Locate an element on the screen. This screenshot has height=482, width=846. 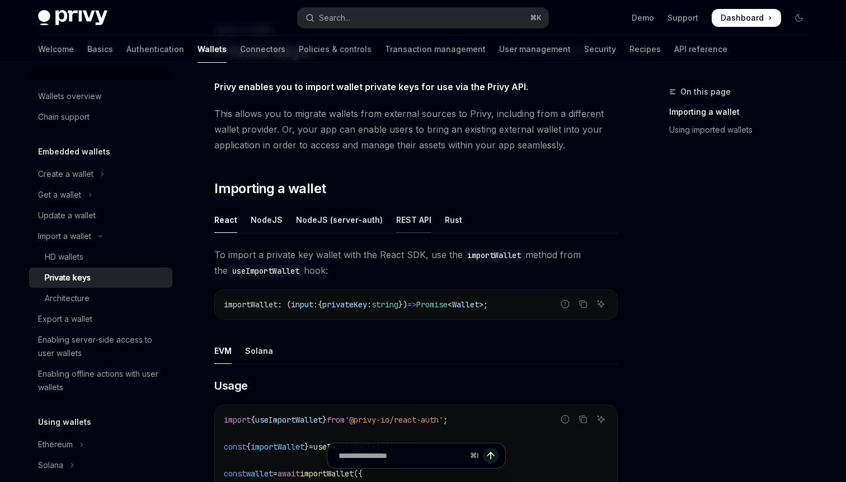
span: import is located at coordinates (237, 420).